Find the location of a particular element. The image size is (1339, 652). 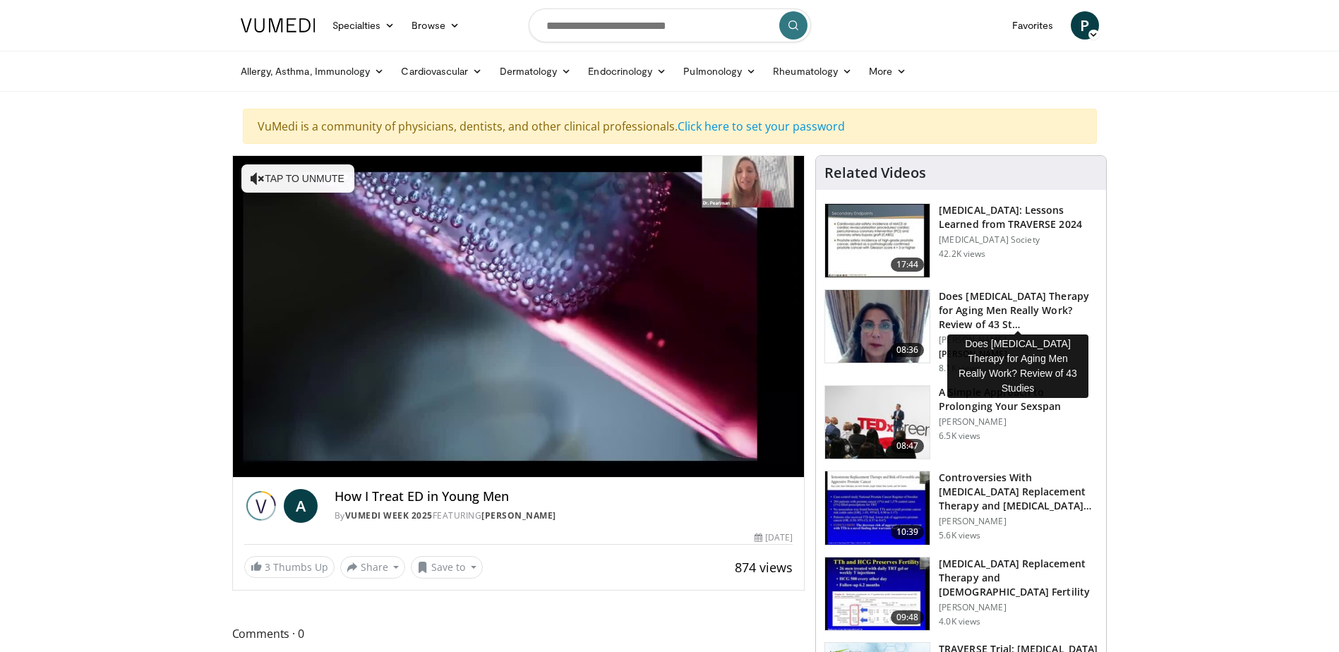

span: 09:48 is located at coordinates (908, 618).